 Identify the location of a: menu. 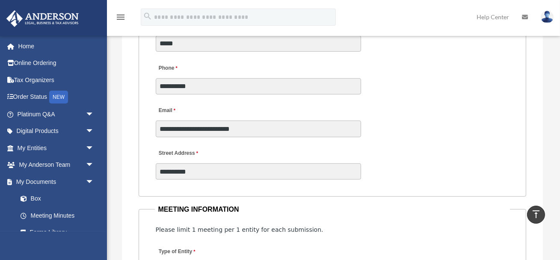
(121, 18).